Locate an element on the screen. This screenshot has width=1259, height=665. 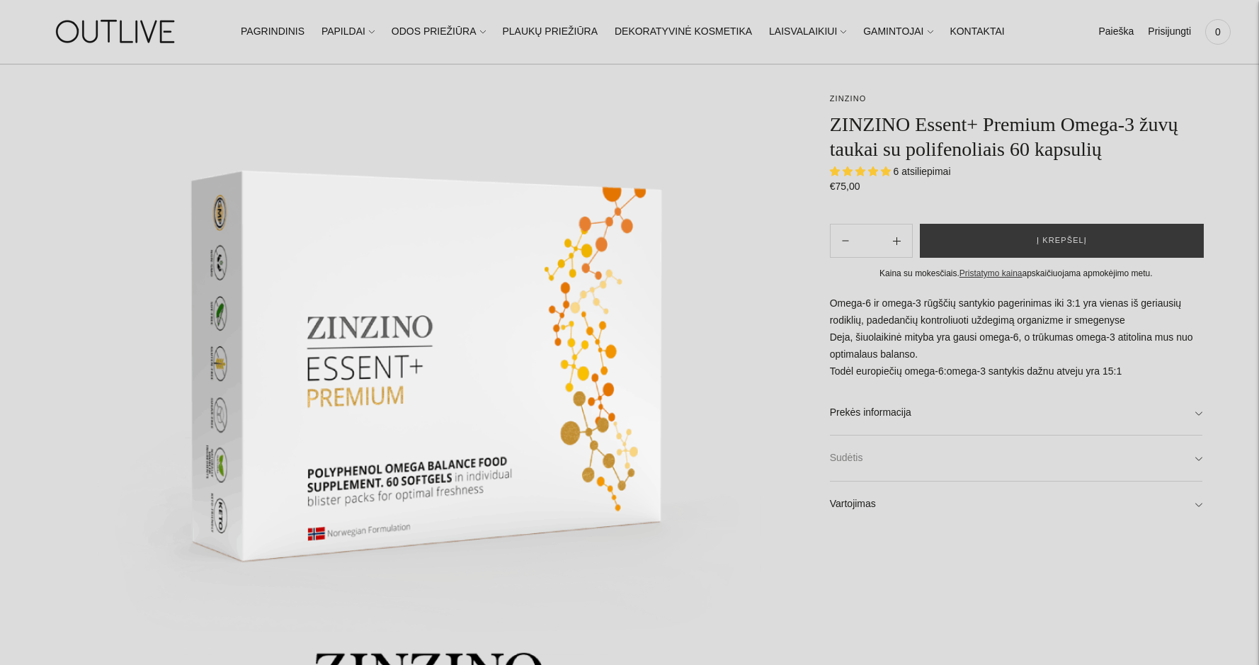
a: Paieška is located at coordinates (1116, 32).